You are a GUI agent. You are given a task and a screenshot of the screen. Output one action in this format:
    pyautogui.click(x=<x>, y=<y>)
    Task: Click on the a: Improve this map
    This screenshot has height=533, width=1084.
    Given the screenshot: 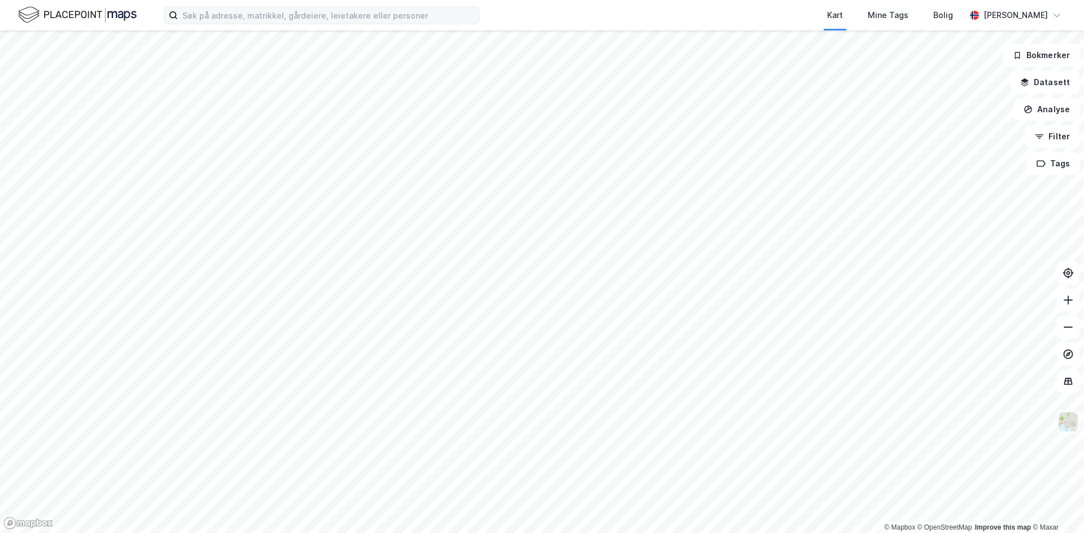 What is the action you would take?
    pyautogui.click(x=1002, y=528)
    